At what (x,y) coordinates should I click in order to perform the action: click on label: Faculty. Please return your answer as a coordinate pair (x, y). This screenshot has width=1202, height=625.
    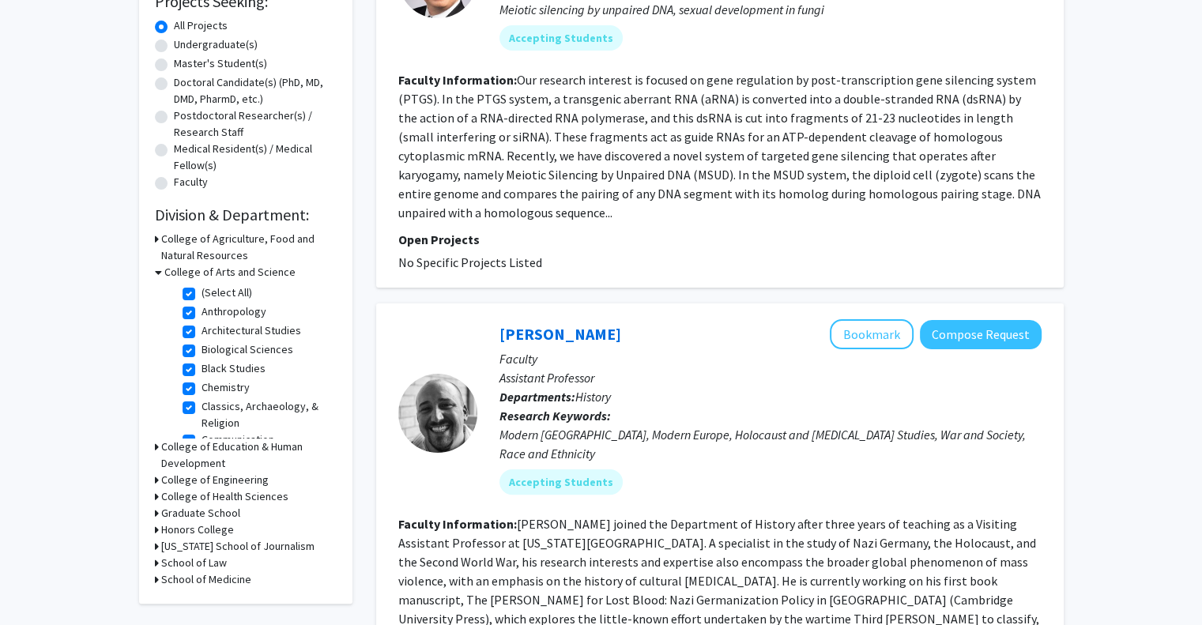
    Looking at the image, I should click on (191, 182).